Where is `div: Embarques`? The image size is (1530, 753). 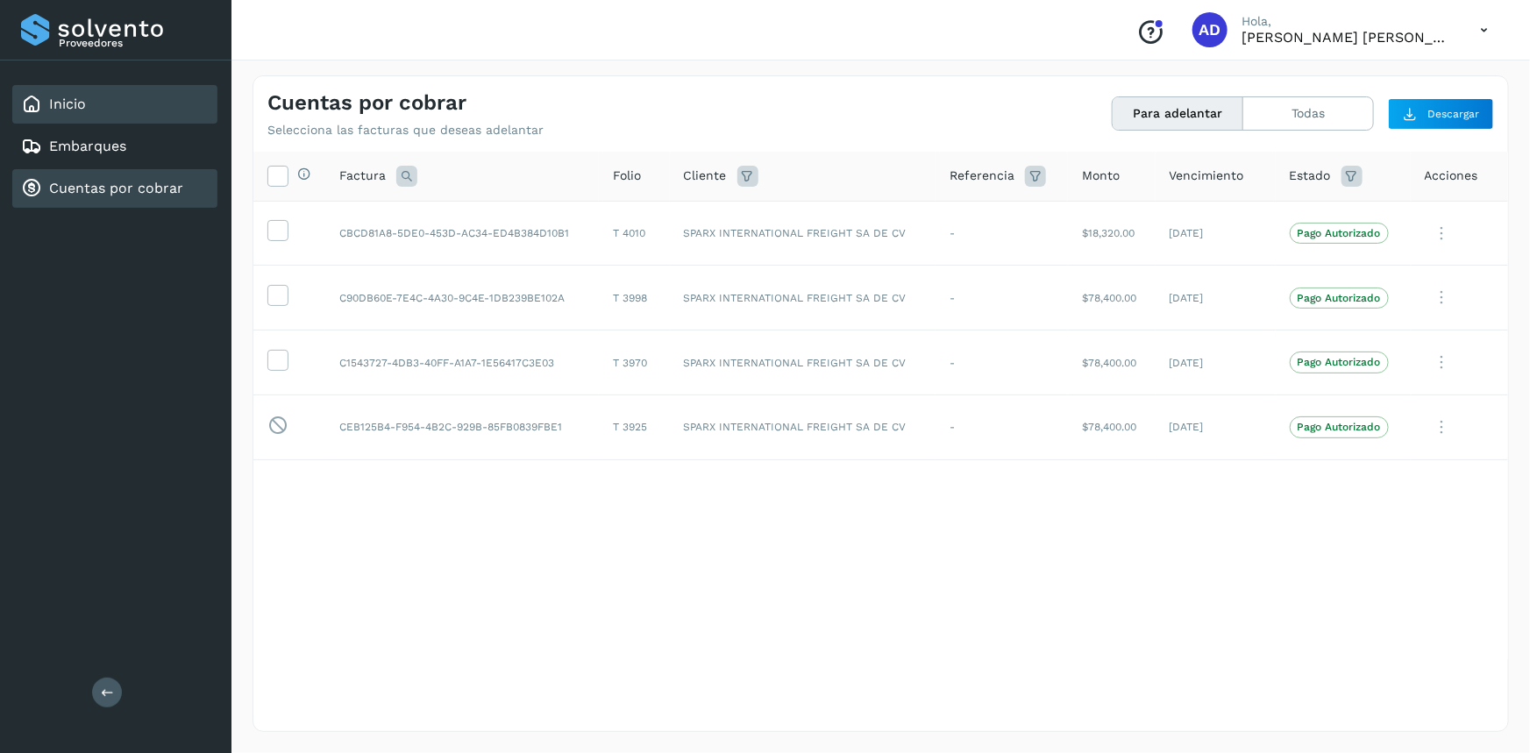
div: Embarques is located at coordinates (115, 146).